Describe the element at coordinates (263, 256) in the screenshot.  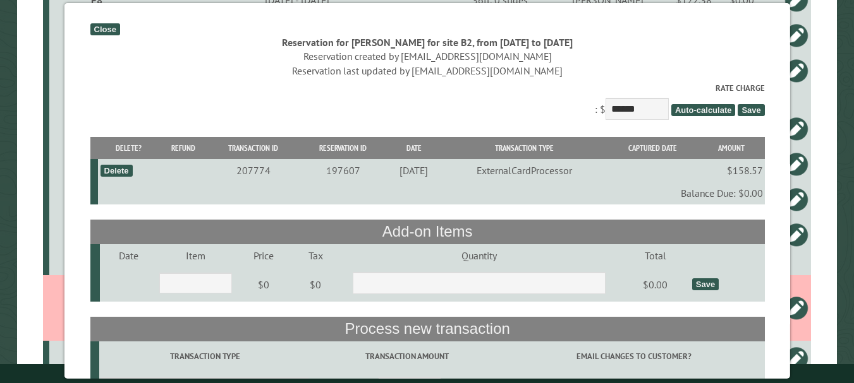
I see `td: Price` at that location.